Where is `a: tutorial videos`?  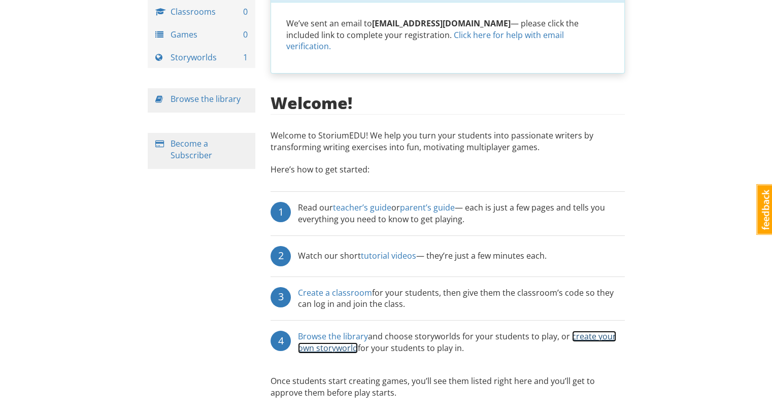
a: tutorial videos is located at coordinates (388, 256).